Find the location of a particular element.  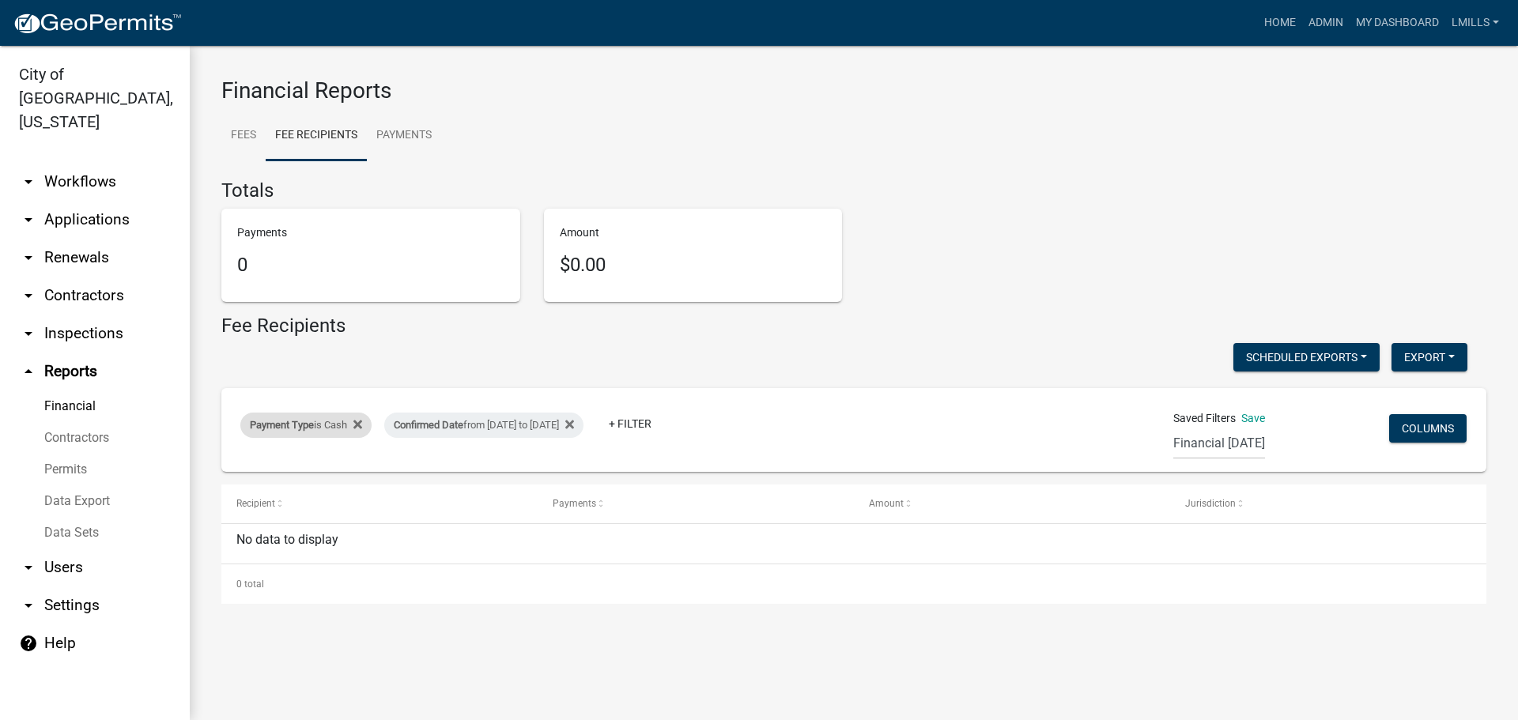

a: lmills is located at coordinates (1476, 23).